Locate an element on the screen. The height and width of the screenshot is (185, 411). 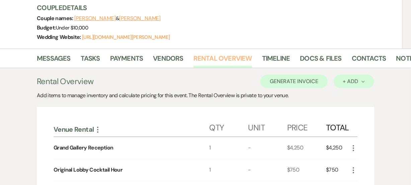
a: Docs & Files is located at coordinates (321, 60).